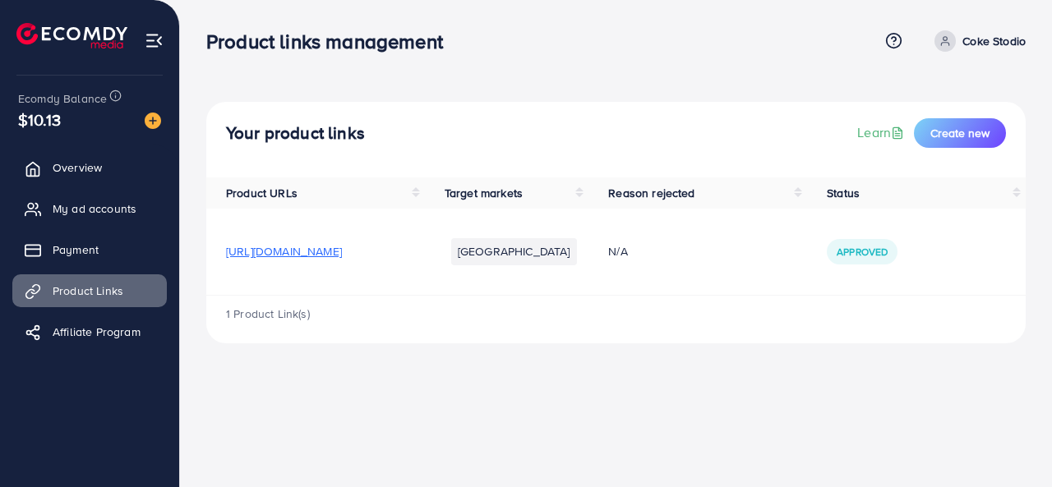  What do you see at coordinates (843, 193) in the screenshot?
I see `span: Status` at bounding box center [843, 193].